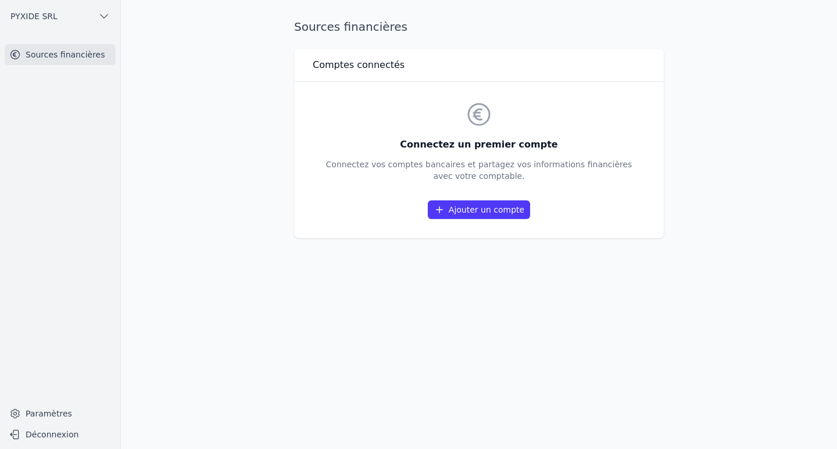 This screenshot has width=837, height=449. I want to click on h1: Sources financières, so click(350, 27).